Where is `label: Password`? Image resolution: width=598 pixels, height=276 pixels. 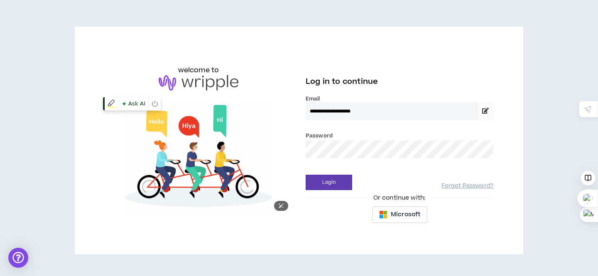
label: Password is located at coordinates (319, 136).